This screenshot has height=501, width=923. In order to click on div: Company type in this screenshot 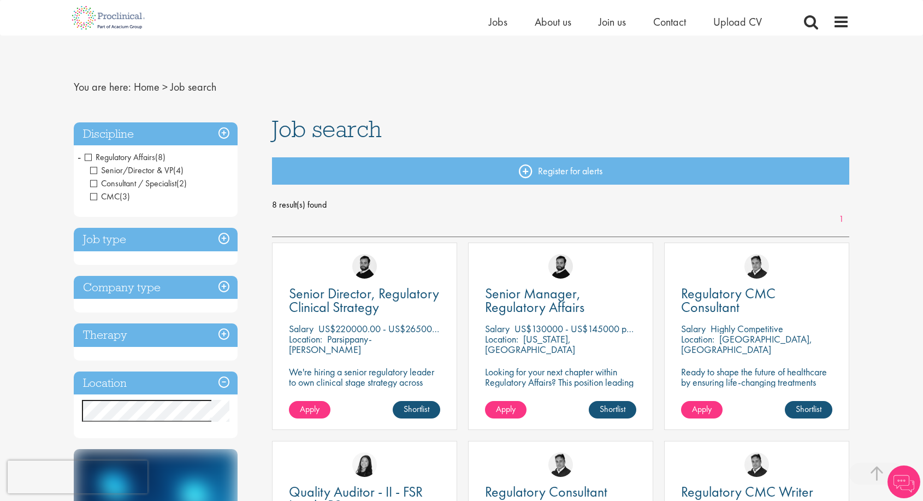, I will do `click(156, 287)`.